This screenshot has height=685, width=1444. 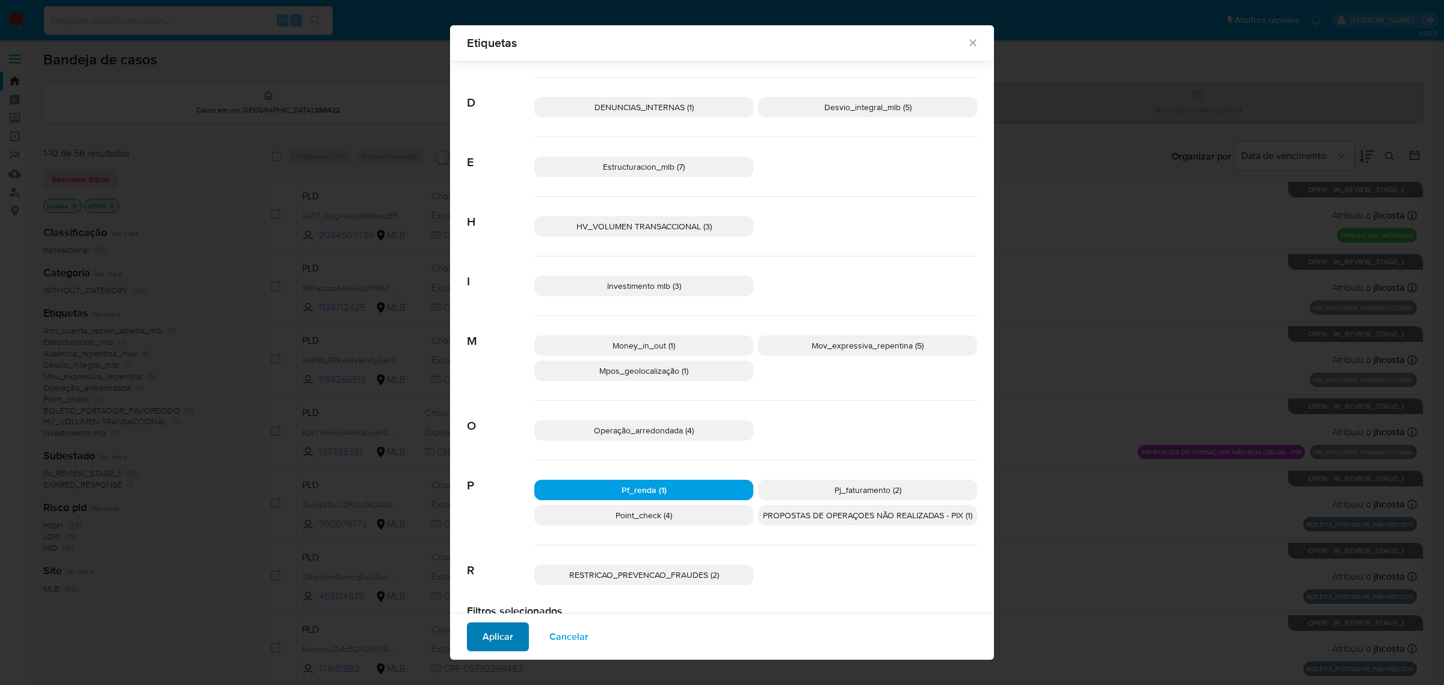 What do you see at coordinates (644, 430) in the screenshot?
I see `span: Operação_arredondada (4)` at bounding box center [644, 430].